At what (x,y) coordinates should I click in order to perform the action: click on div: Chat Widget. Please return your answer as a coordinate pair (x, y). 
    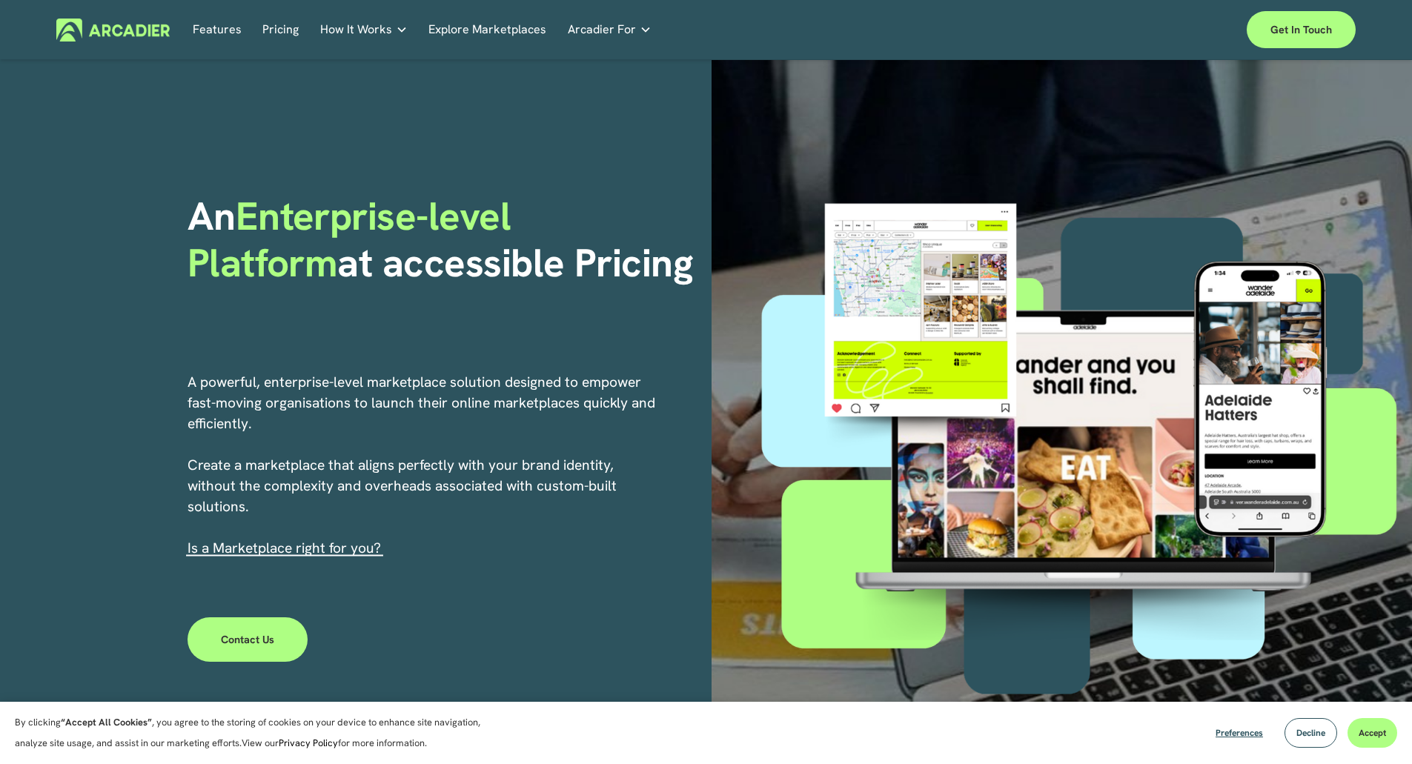
    Looking at the image, I should click on (1375, 729).